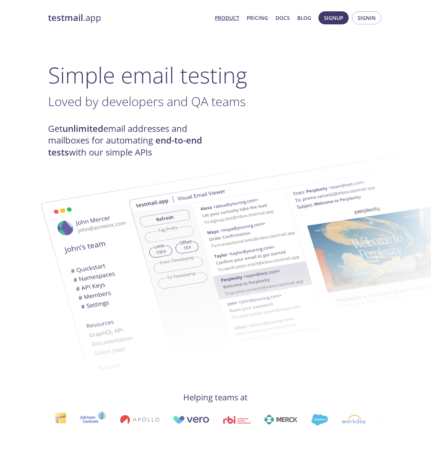  Describe the element at coordinates (227, 18) in the screenshot. I see `a: Product` at that location.